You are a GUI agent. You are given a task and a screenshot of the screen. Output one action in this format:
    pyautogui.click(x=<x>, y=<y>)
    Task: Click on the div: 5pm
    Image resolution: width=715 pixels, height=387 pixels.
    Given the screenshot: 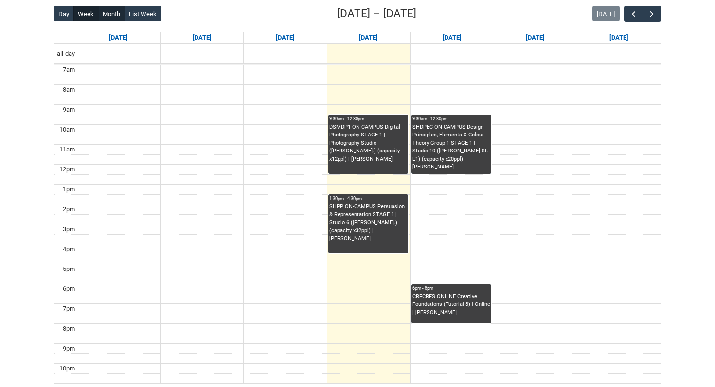 What is the action you would take?
    pyautogui.click(x=69, y=269)
    